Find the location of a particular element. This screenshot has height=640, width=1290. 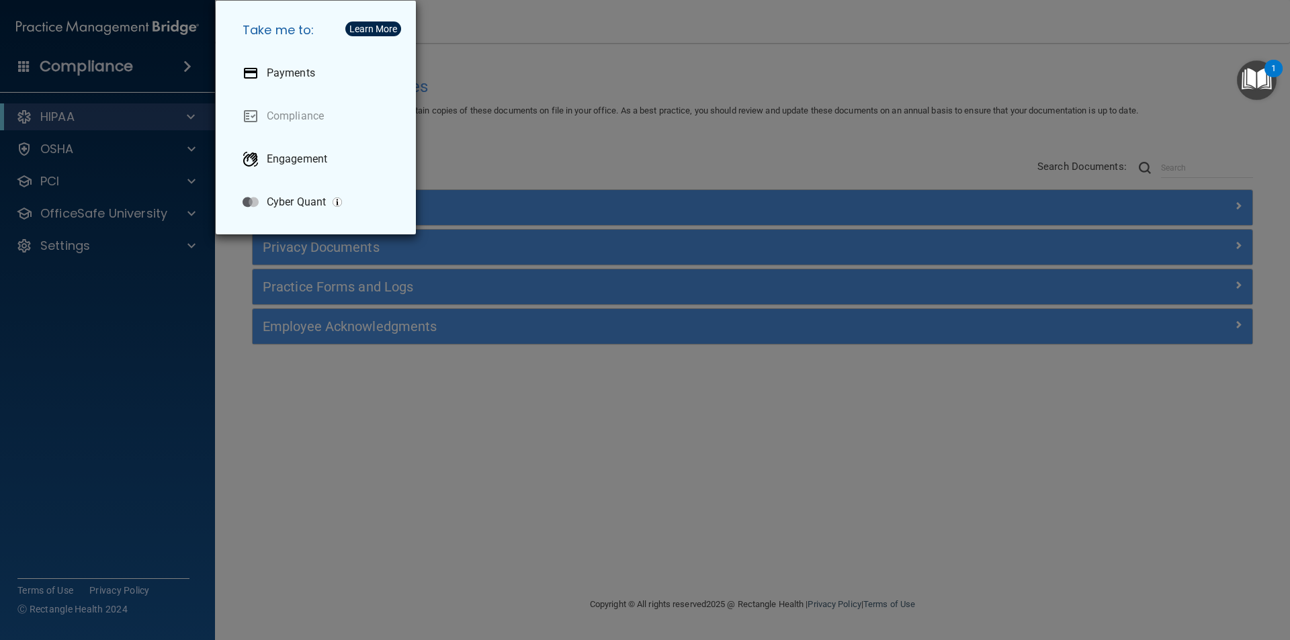

p: Cyber Quant is located at coordinates (296, 202).